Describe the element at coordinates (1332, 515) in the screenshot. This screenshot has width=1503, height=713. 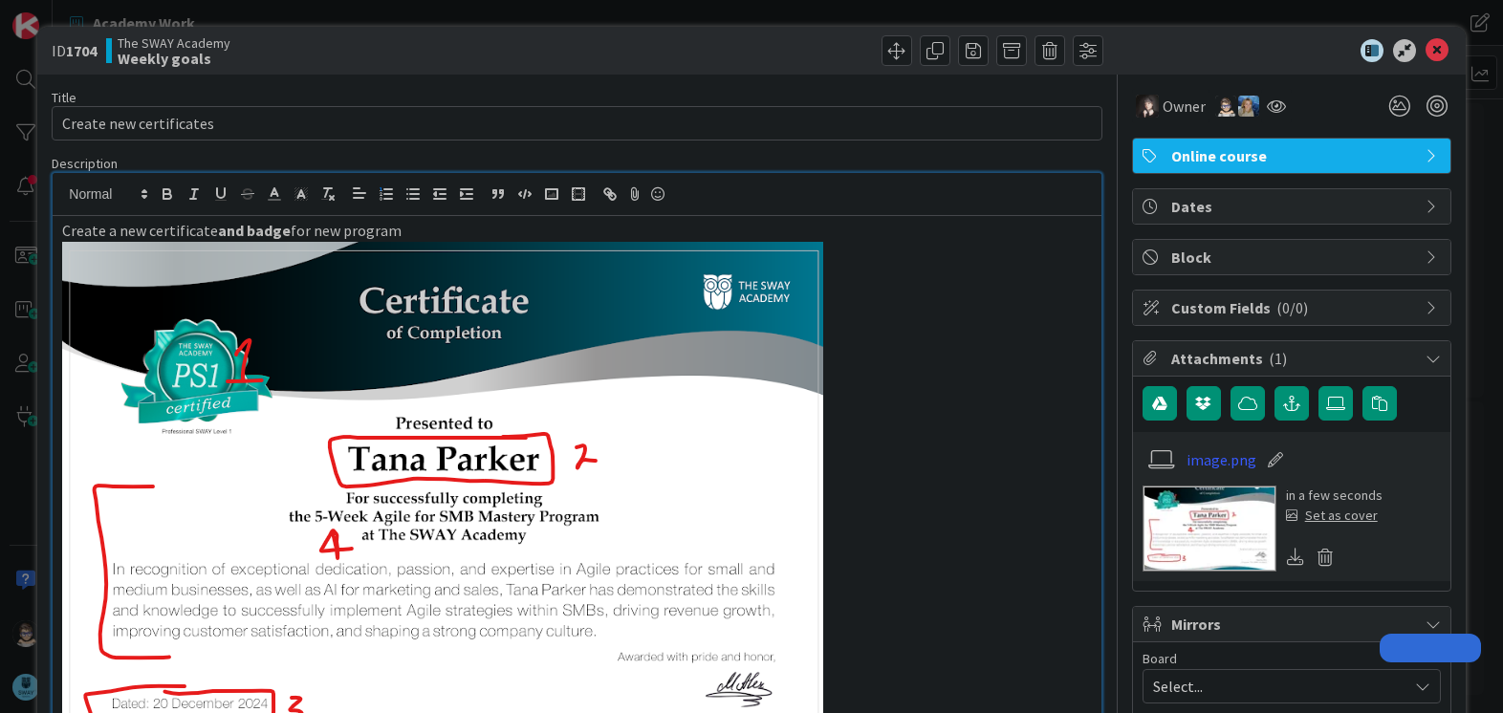
I see `div: Set as cover` at that location.